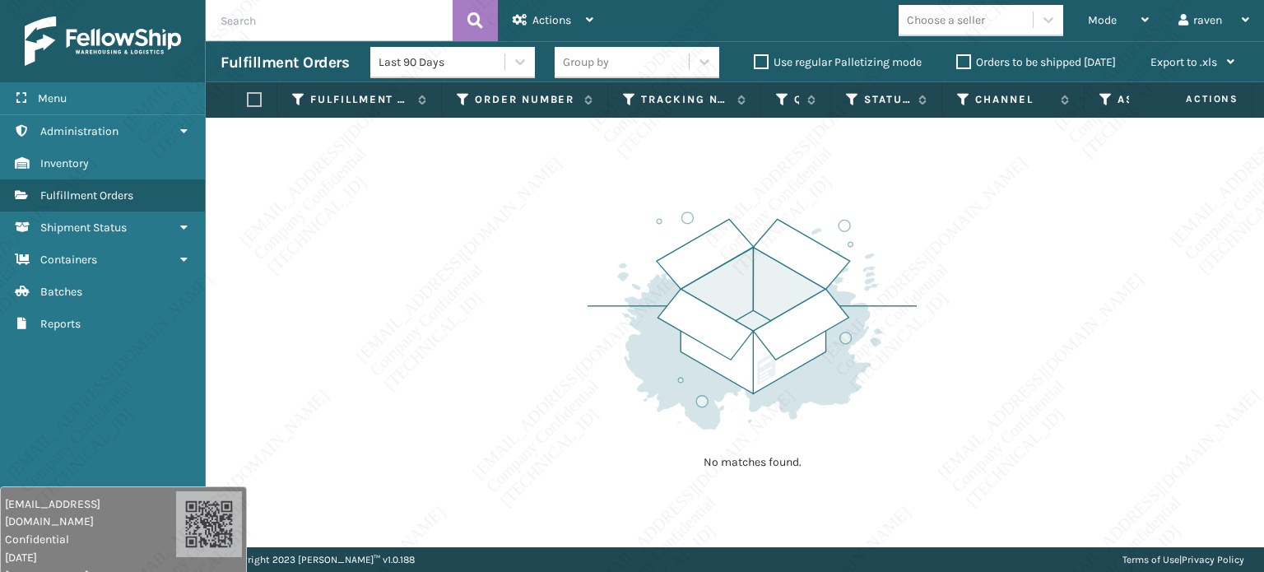 Image resolution: width=1264 pixels, height=572 pixels. Describe the element at coordinates (1213, 560) in the screenshot. I see `a: Privacy Policy` at that location.